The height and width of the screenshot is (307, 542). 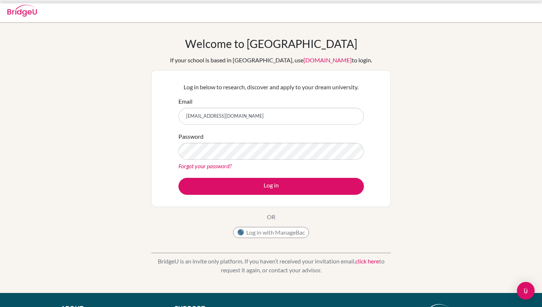 What do you see at coordinates (271, 186) in the screenshot?
I see `button: Log in` at bounding box center [271, 186].